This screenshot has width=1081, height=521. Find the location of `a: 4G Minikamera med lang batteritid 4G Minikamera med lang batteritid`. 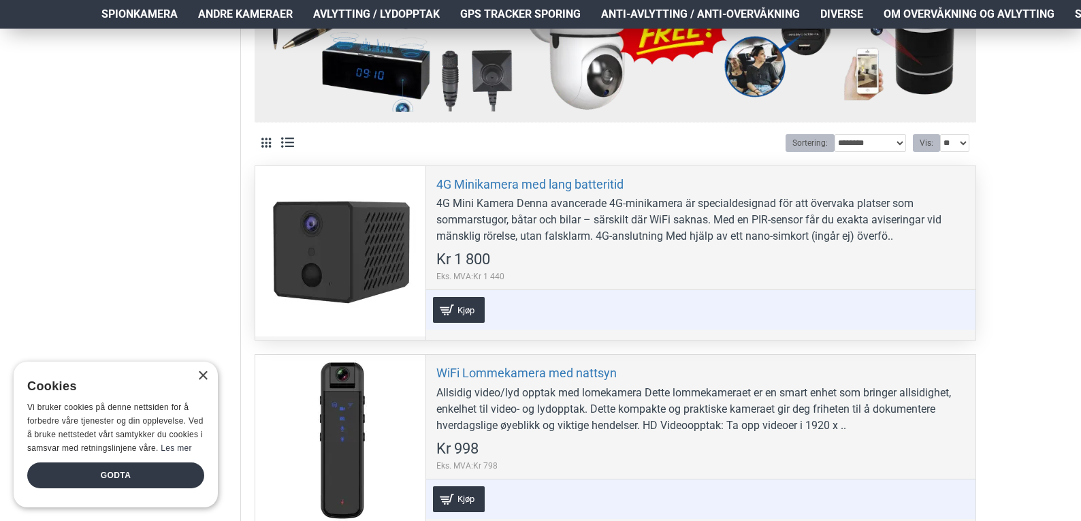

a: 4G Minikamera med lang batteritid 4G Minikamera med lang batteritid is located at coordinates (340, 251).